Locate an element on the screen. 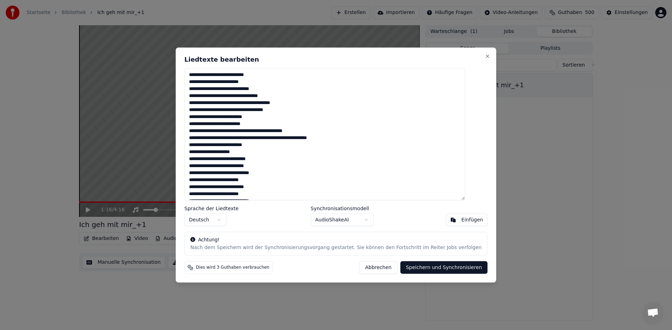  h2: Liedtexte bearbeiten is located at coordinates (336, 59).